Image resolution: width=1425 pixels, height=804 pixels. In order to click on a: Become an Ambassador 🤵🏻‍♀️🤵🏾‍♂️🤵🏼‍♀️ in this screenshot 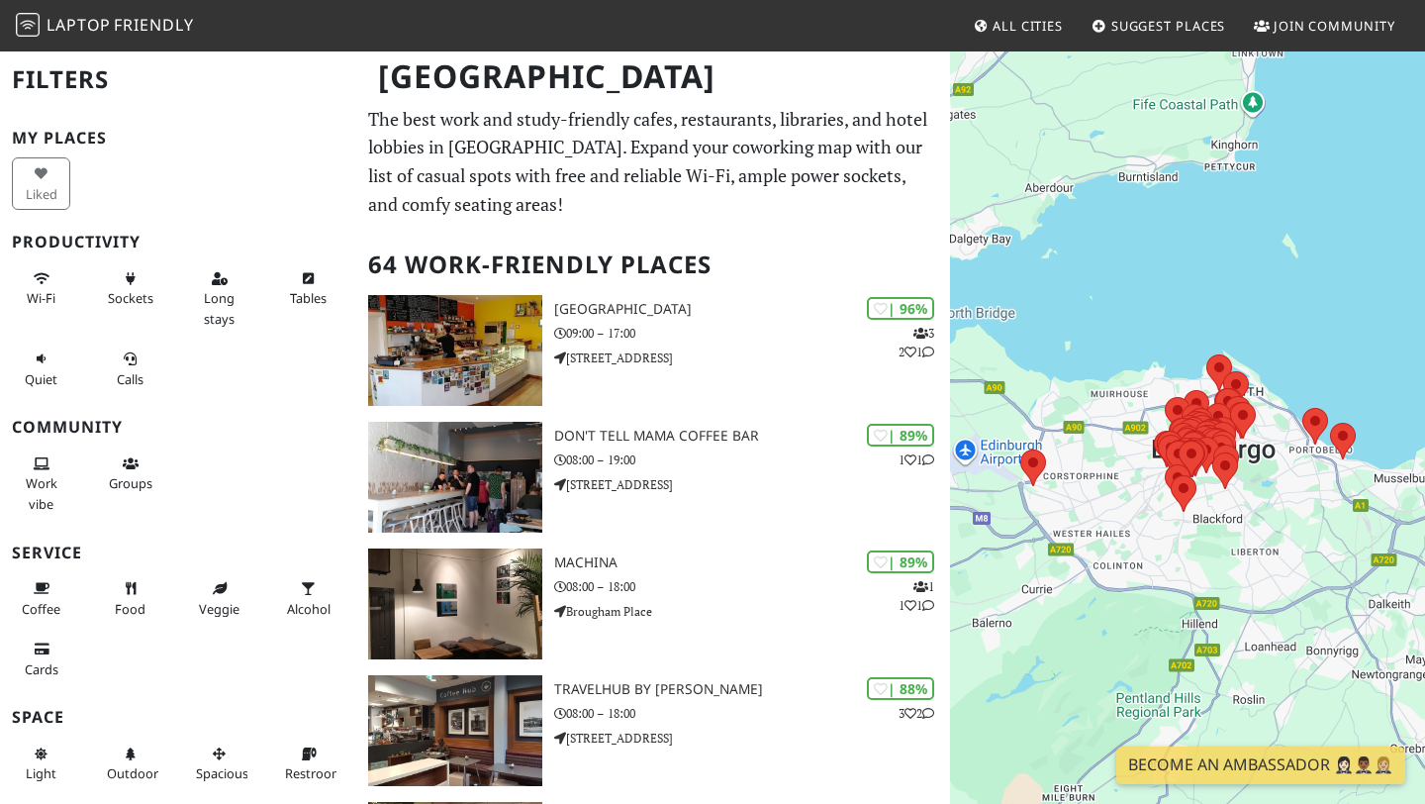, I will do `click(1261, 765)`.